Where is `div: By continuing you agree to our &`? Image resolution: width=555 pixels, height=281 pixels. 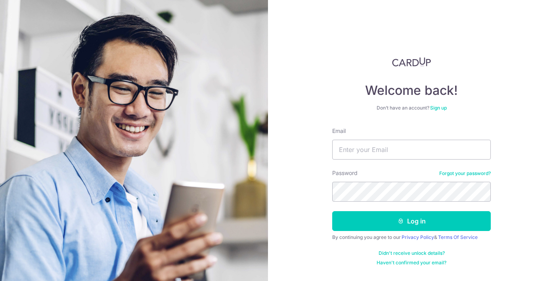
div: By continuing you agree to our & is located at coordinates (411, 237).